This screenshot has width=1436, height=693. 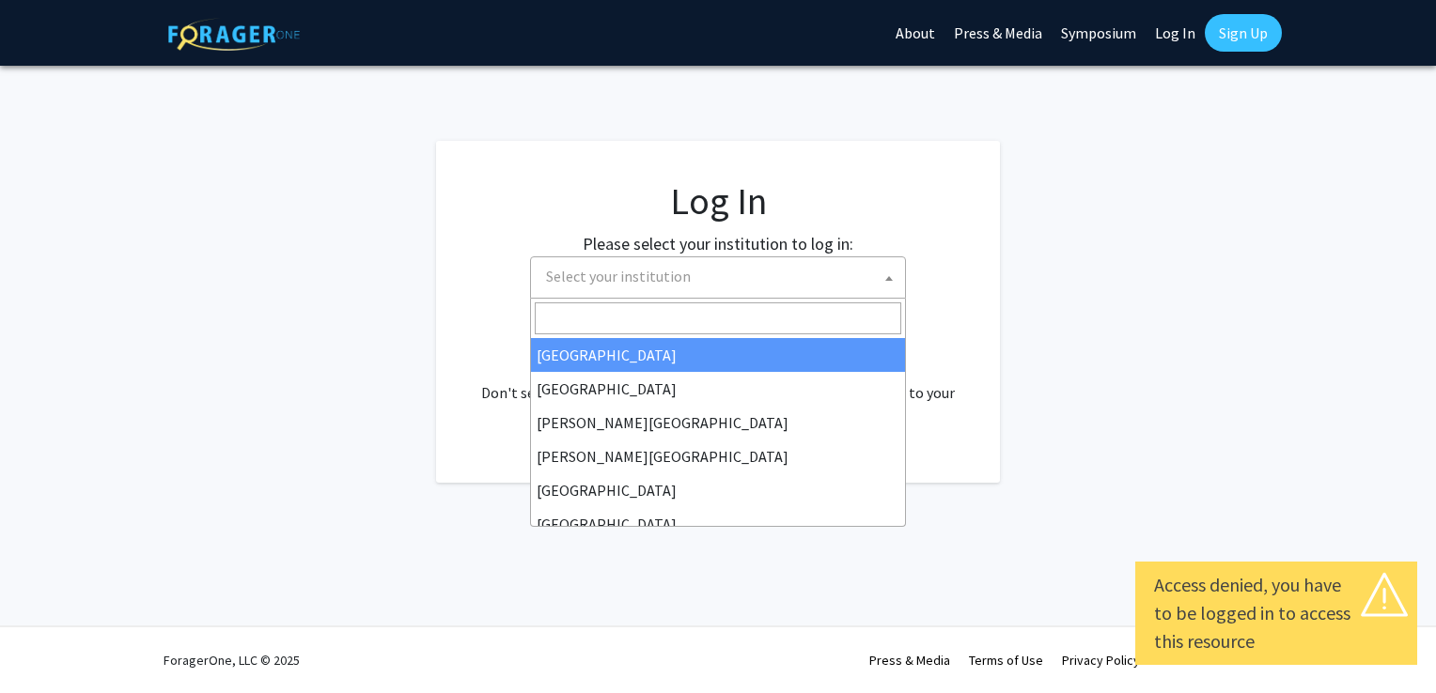 What do you see at coordinates (1005, 661) in the screenshot?
I see `a: Terms of Use` at bounding box center [1005, 661].